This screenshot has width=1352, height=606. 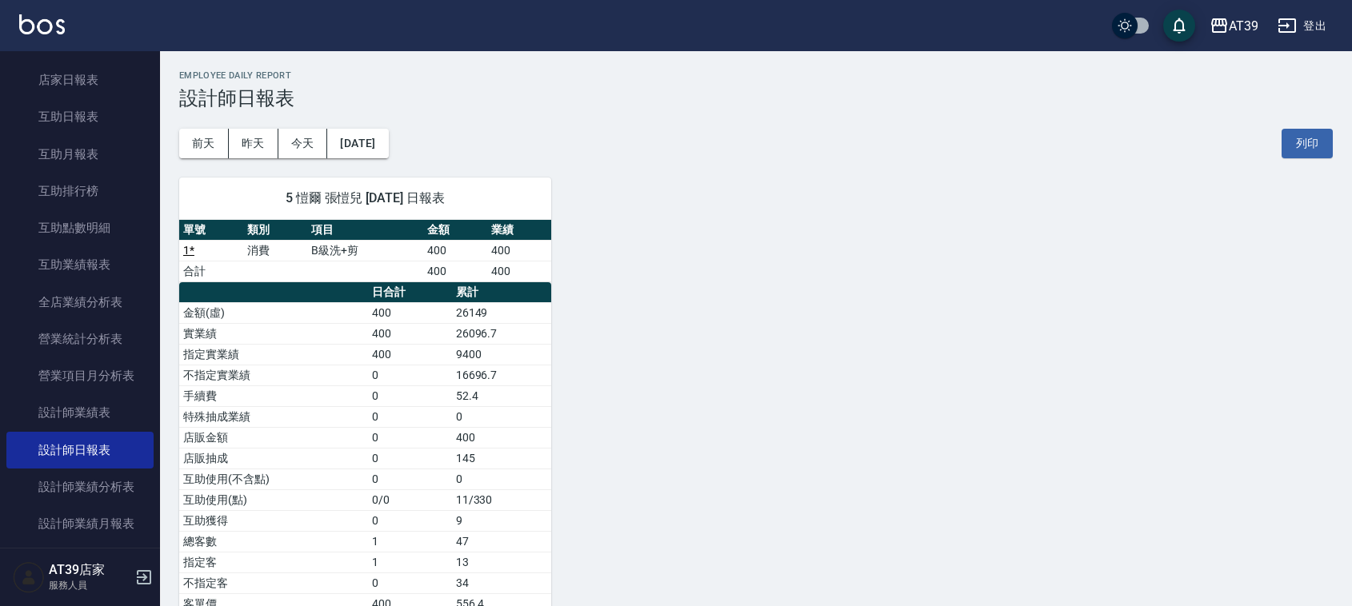 I want to click on button: 昨天, so click(x=254, y=143).